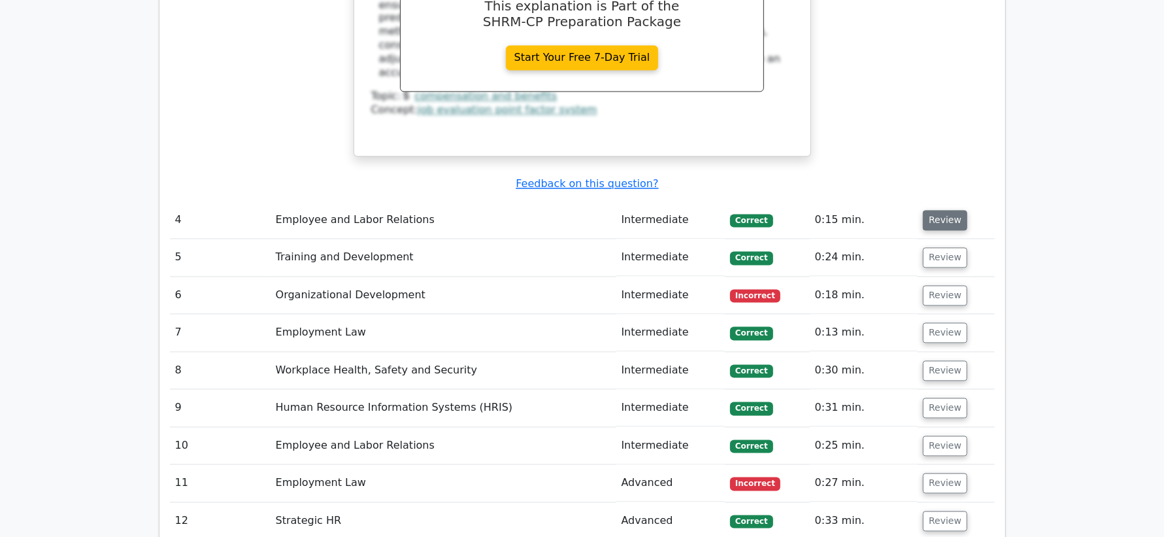 The width and height of the screenshot is (1164, 537). Describe the element at coordinates (220, 371) in the screenshot. I see `td: 8` at that location.